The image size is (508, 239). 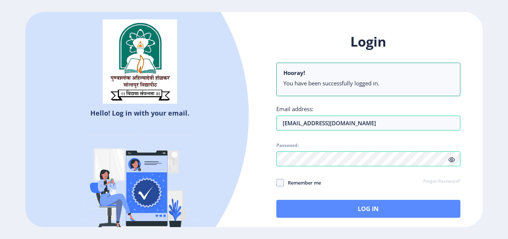 What do you see at coordinates (368, 123) in the screenshot?
I see `input: Email address` at bounding box center [368, 123].